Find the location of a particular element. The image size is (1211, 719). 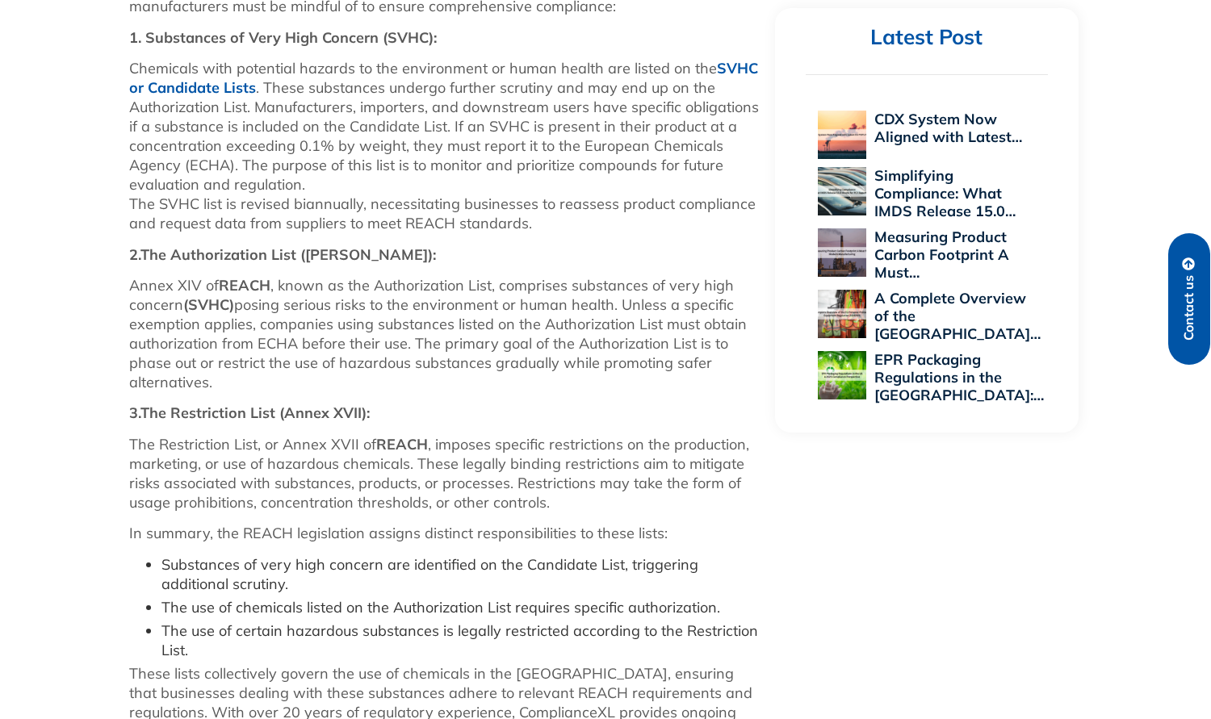

p: Chemicals with potential hazards to the environment or human health are listed on the . These sub... is located at coordinates (444, 146).